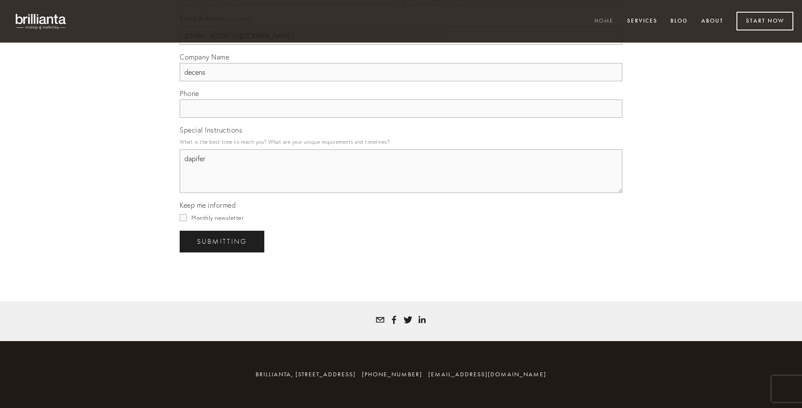 The image size is (802, 408). Describe the element at coordinates (189, 93) in the screenshot. I see `span: Phone` at that location.